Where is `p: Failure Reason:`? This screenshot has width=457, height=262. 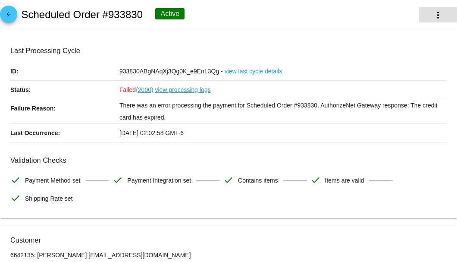
p: Failure Reason: is located at coordinates (65, 108).